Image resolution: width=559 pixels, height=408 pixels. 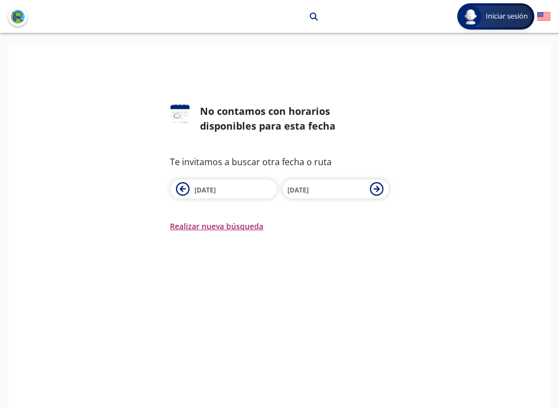 I want to click on p: Los Mochis, so click(x=280, y=16).